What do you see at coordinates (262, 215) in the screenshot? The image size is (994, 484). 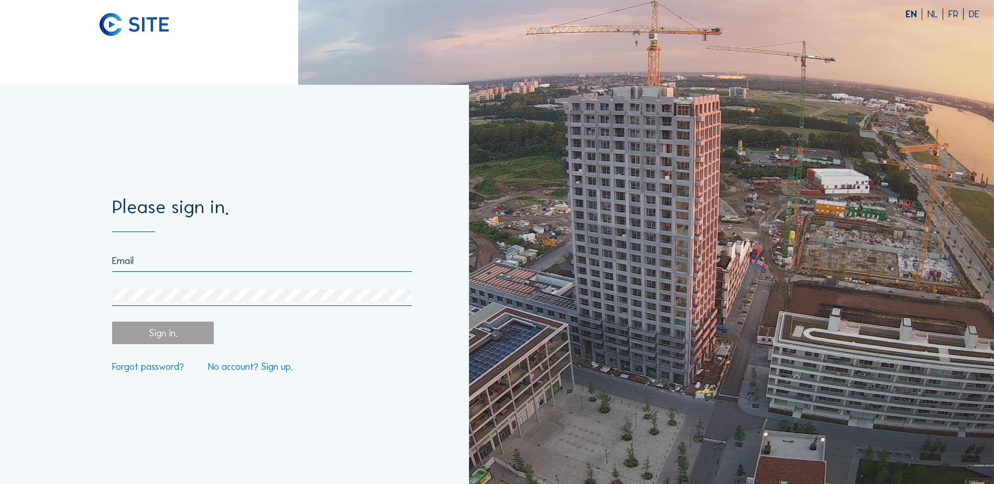 I see `div: Please sign in.` at bounding box center [262, 215].